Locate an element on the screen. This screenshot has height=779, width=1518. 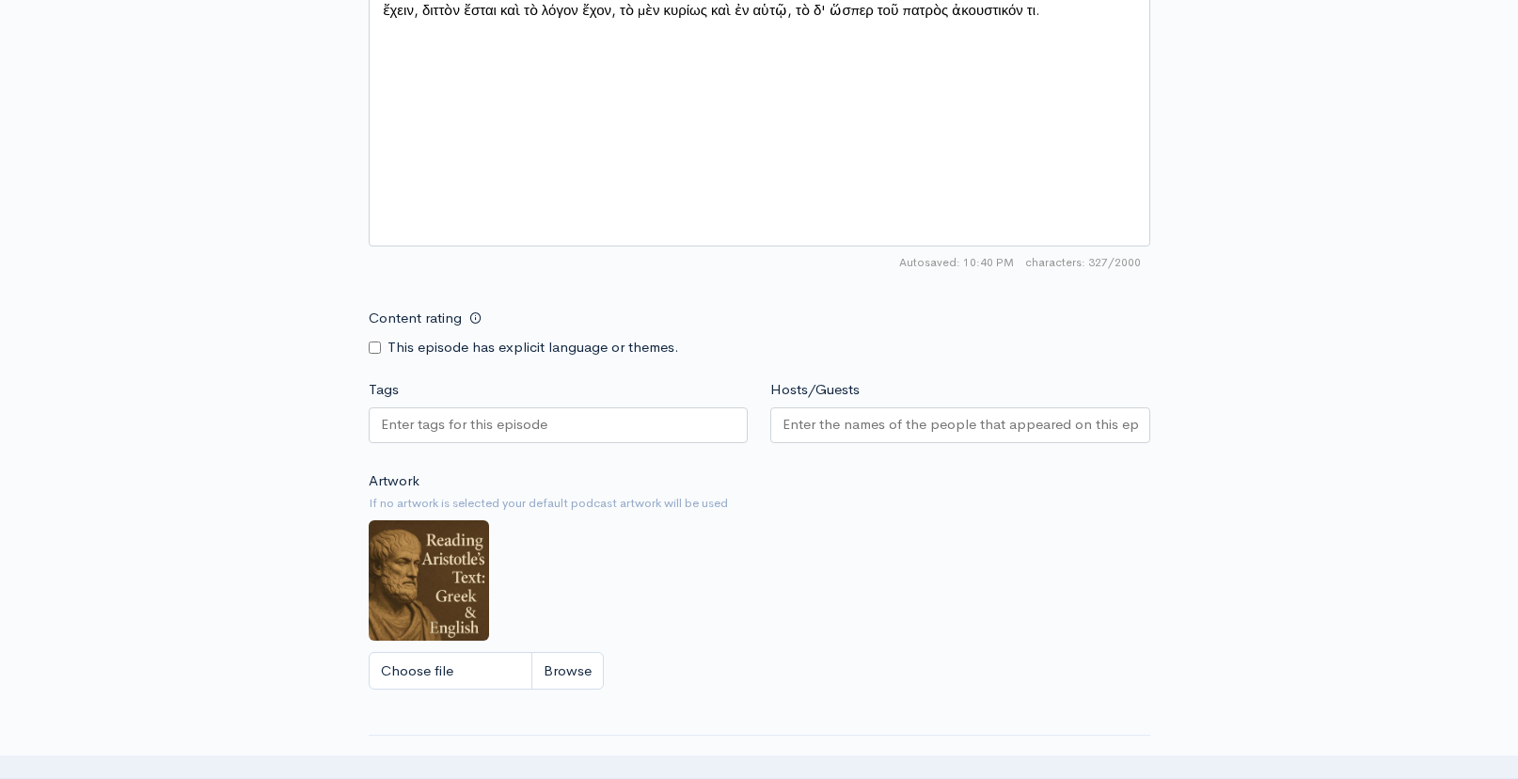
label: Hosts/Guests is located at coordinates (814, 389).